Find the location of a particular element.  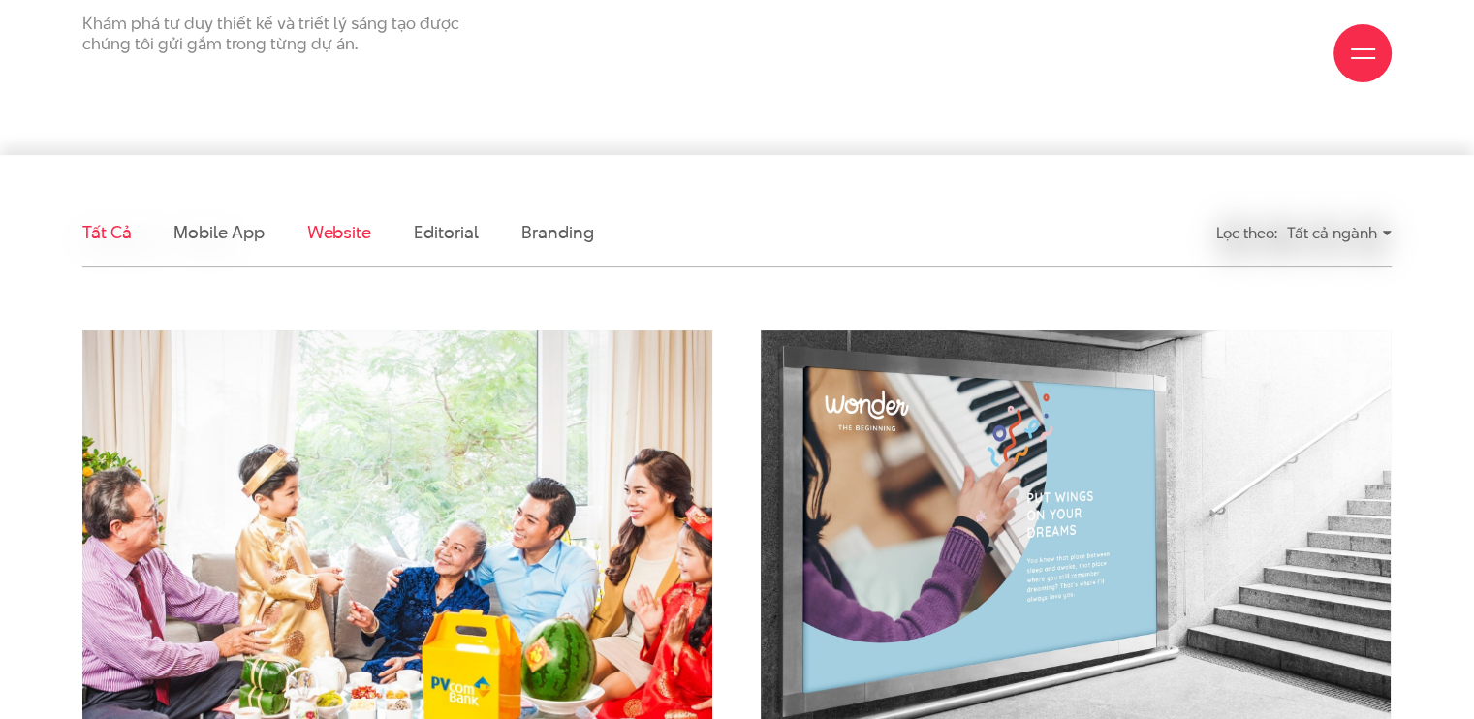

div: Tất cả ngành is located at coordinates (1339, 233).